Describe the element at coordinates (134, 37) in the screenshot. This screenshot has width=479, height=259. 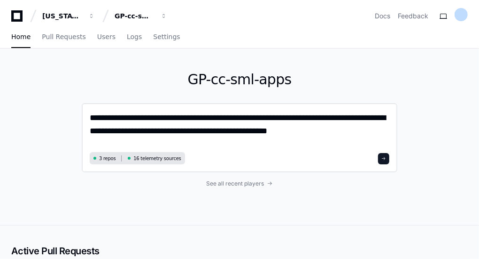
I see `span: Logs` at that location.